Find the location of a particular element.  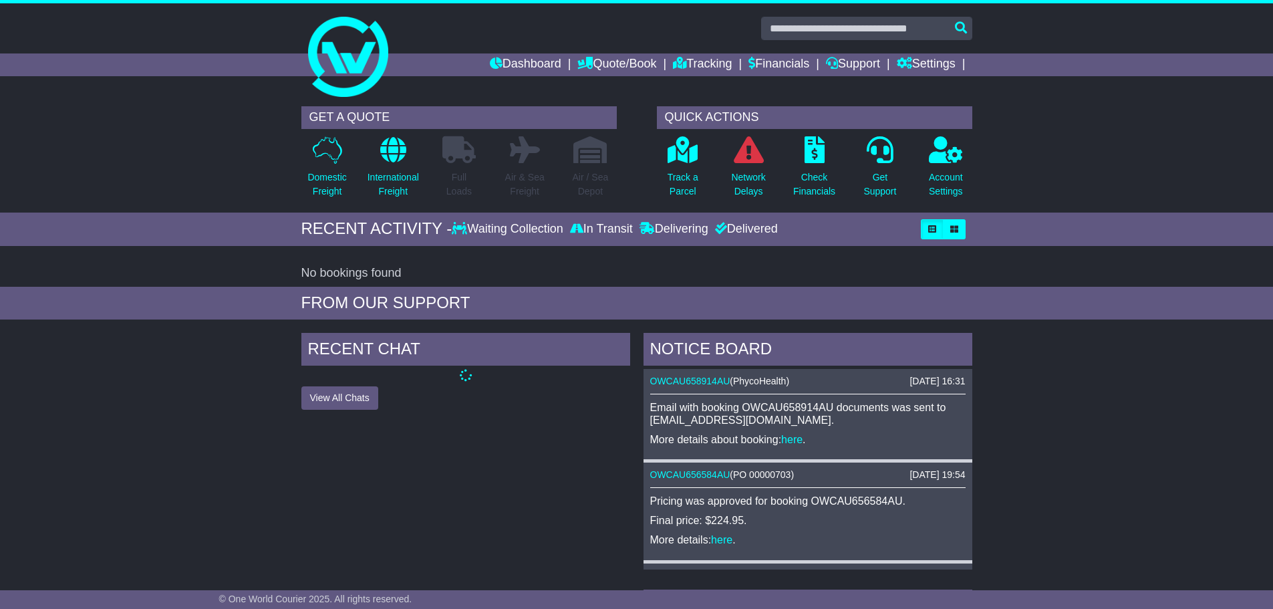

a: Support is located at coordinates (853, 65).